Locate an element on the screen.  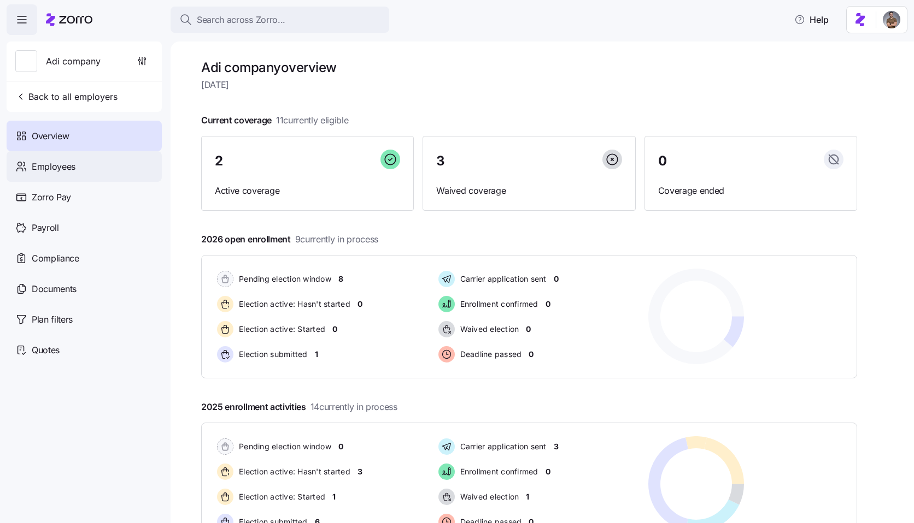
a: Documents is located at coordinates (84, 289).